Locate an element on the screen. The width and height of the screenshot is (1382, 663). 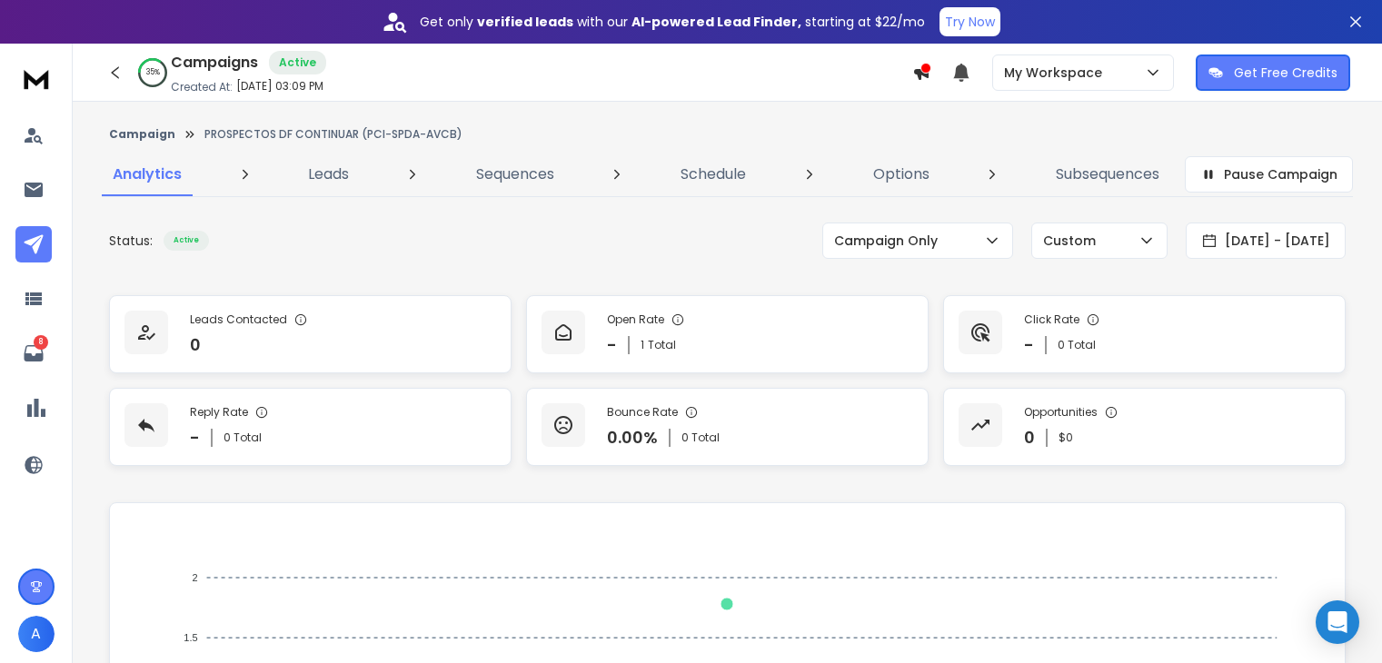
div: Open Intercom Messenger is located at coordinates (1337, 622).